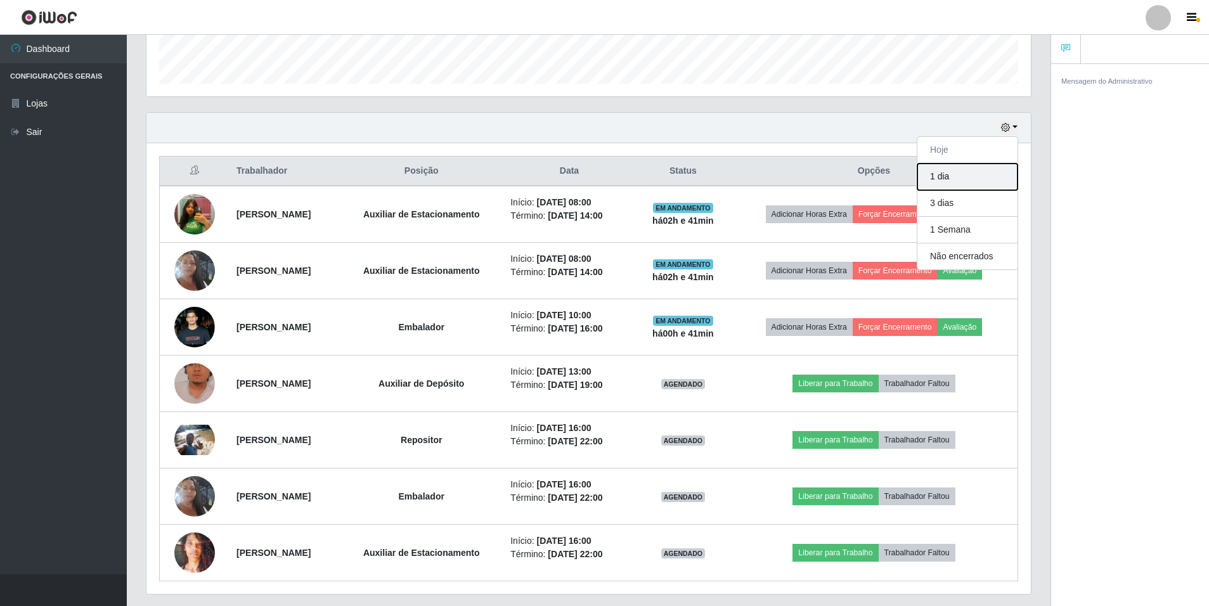 The width and height of the screenshot is (1209, 606). What do you see at coordinates (195, 384) in the screenshot?
I see `img: 1751108457941.jpeg` at bounding box center [195, 384].